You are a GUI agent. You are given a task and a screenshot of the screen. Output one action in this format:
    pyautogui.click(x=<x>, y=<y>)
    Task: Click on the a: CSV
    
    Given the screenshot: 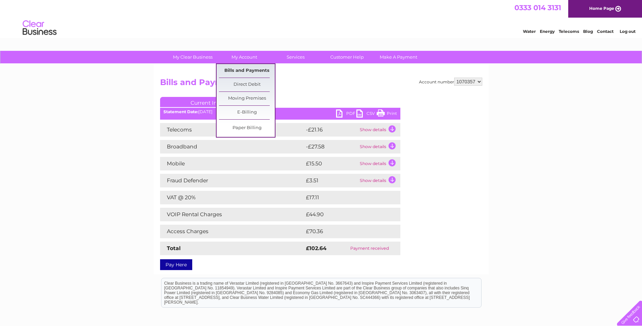 What is the action you would take?
    pyautogui.click(x=367, y=114)
    